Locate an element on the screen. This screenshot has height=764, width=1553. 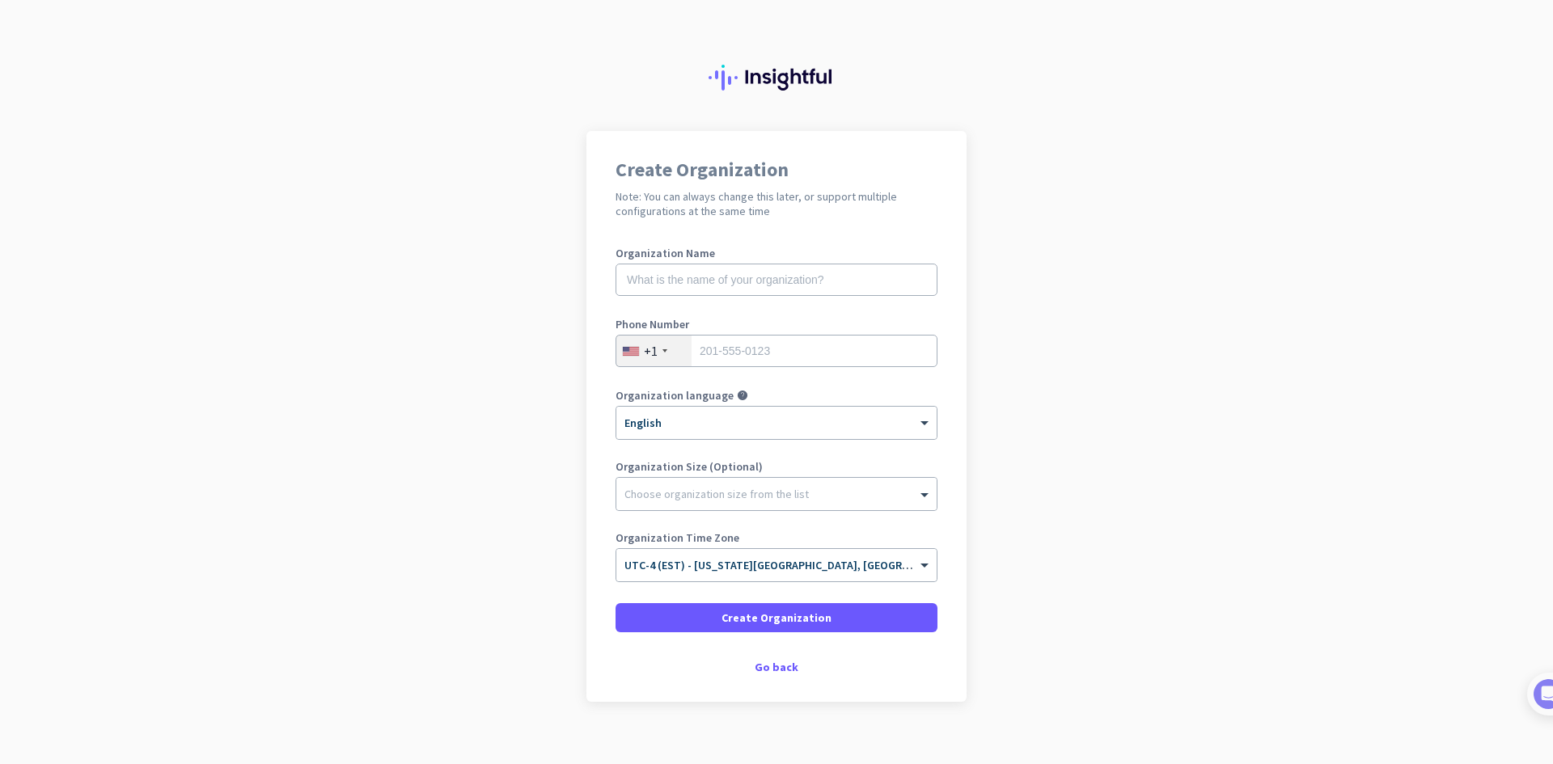
div: Go back is located at coordinates (777, 667).